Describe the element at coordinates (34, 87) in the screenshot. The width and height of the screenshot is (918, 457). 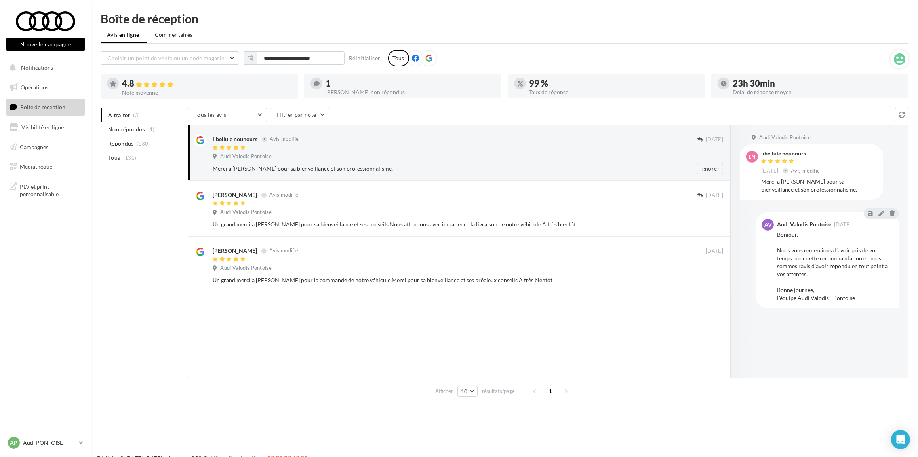
I see `span: Opérations` at that location.